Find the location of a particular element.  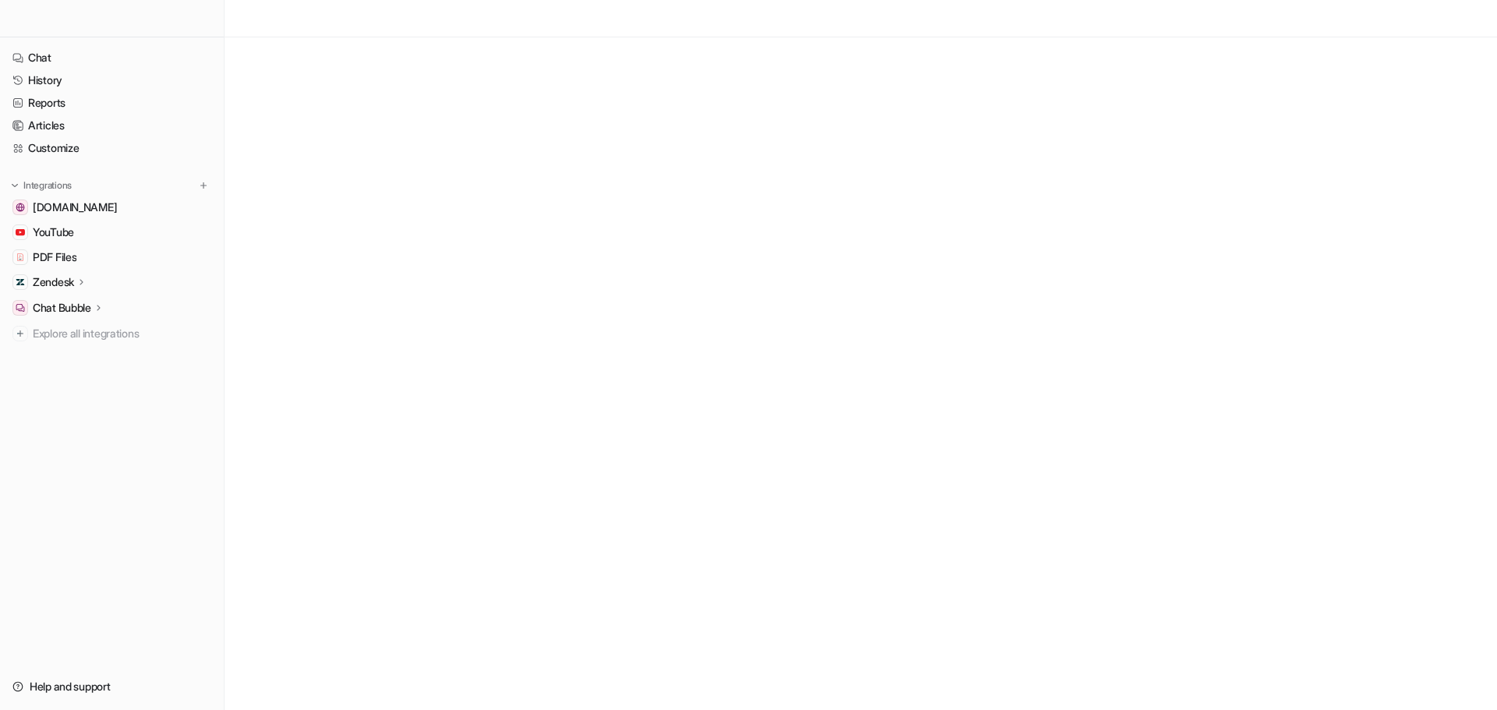

a: Customize is located at coordinates (111, 148).